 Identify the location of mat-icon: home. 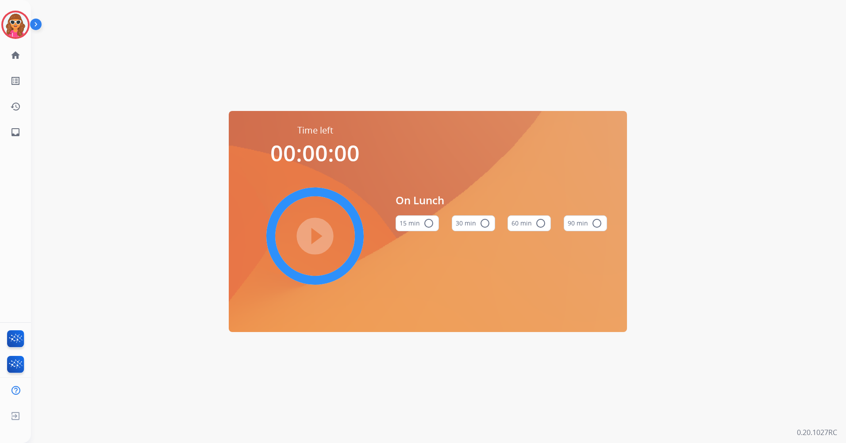
(15, 55).